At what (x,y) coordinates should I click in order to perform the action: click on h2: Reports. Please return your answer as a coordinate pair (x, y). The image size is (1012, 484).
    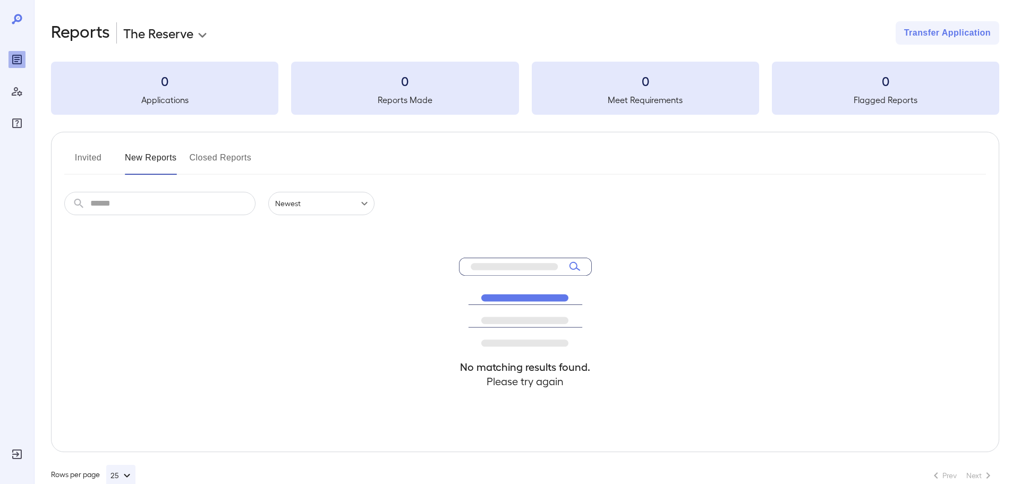
    Looking at the image, I should click on (80, 33).